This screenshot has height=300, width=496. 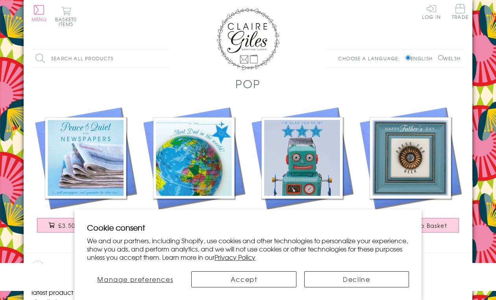 What do you see at coordinates (235, 257) in the screenshot?
I see `a: Privacy Policy` at bounding box center [235, 257].